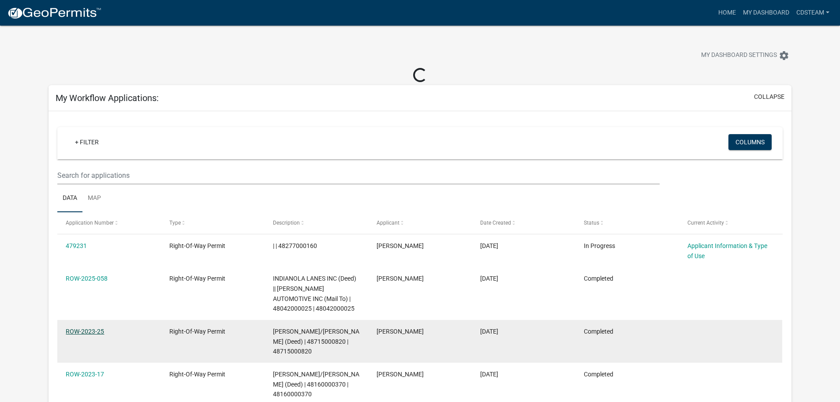  I want to click on a: CDSteam, so click(813, 13).